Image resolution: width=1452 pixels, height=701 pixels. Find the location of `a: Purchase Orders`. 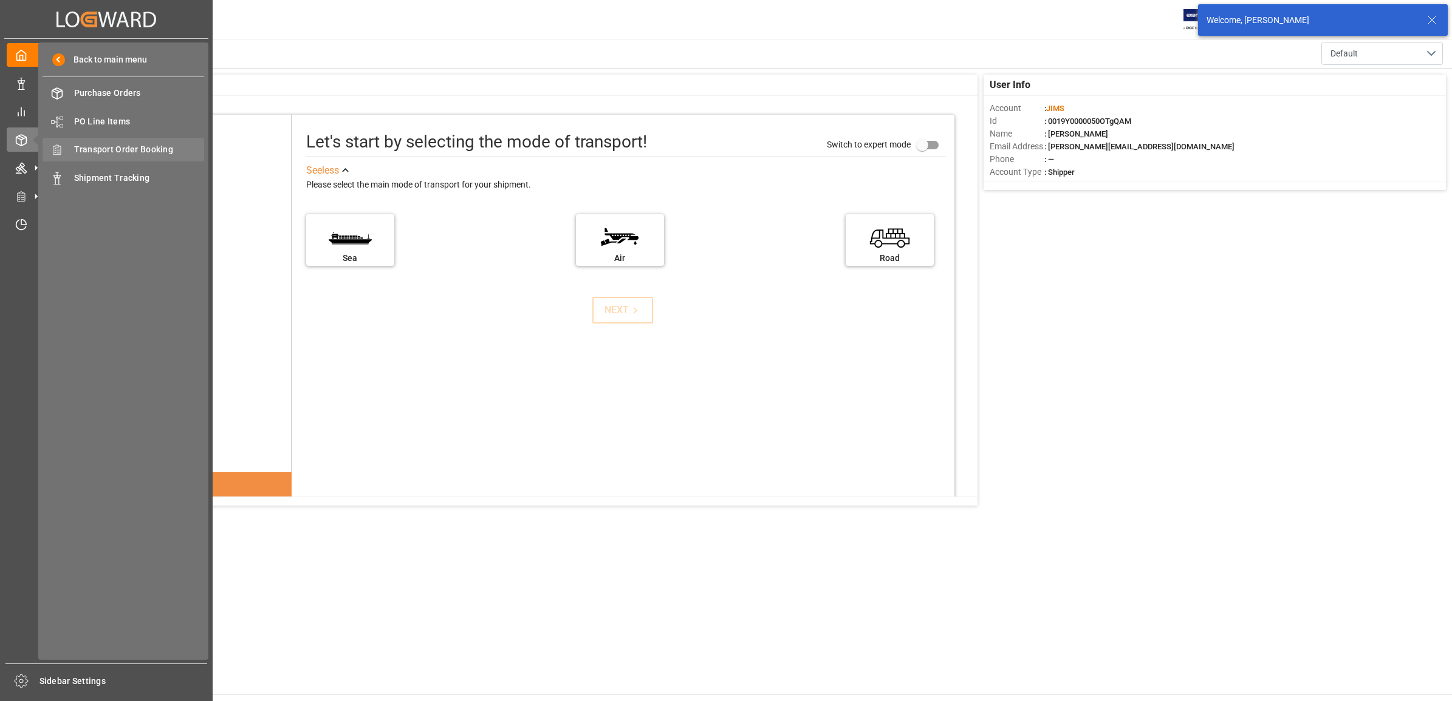

a: Purchase Orders is located at coordinates (123, 93).